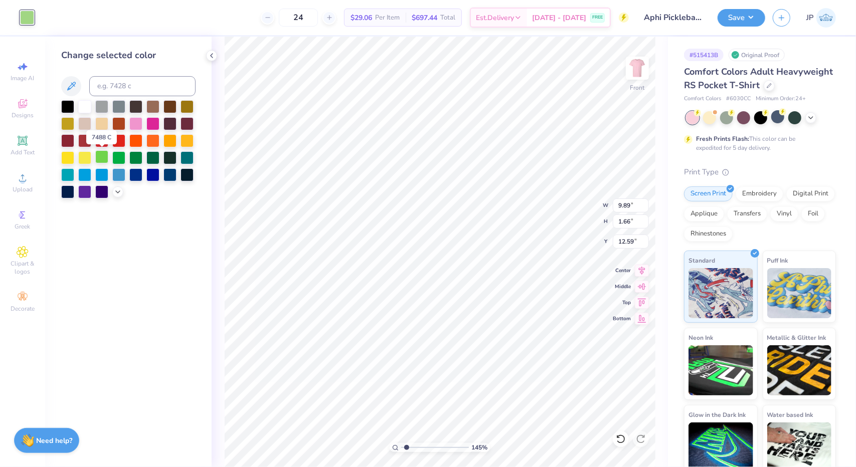  What do you see at coordinates (637, 88) in the screenshot?
I see `div: Front` at bounding box center [637, 88].